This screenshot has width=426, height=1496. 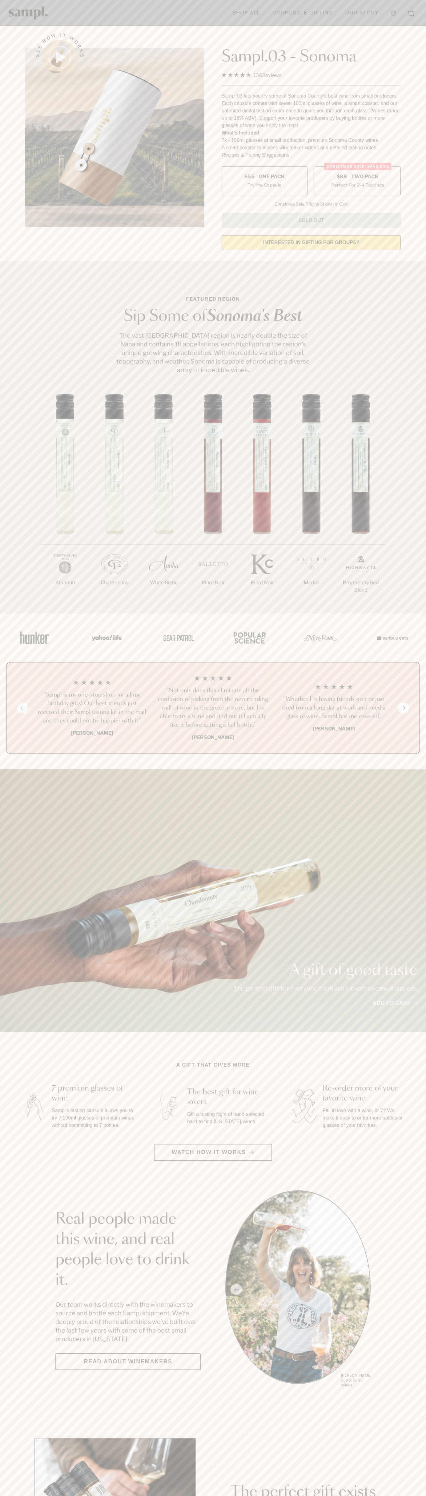 I want to click on p: Sampl's tasting capsule allows you to try 7 100ml glasses of premium wines without committing to ..., so click(x=94, y=1118).